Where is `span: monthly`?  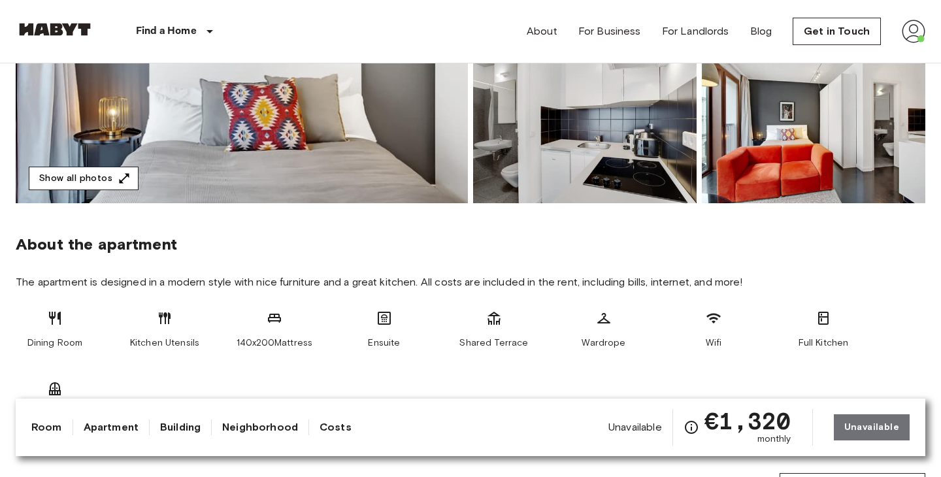 span: monthly is located at coordinates (775, 439).